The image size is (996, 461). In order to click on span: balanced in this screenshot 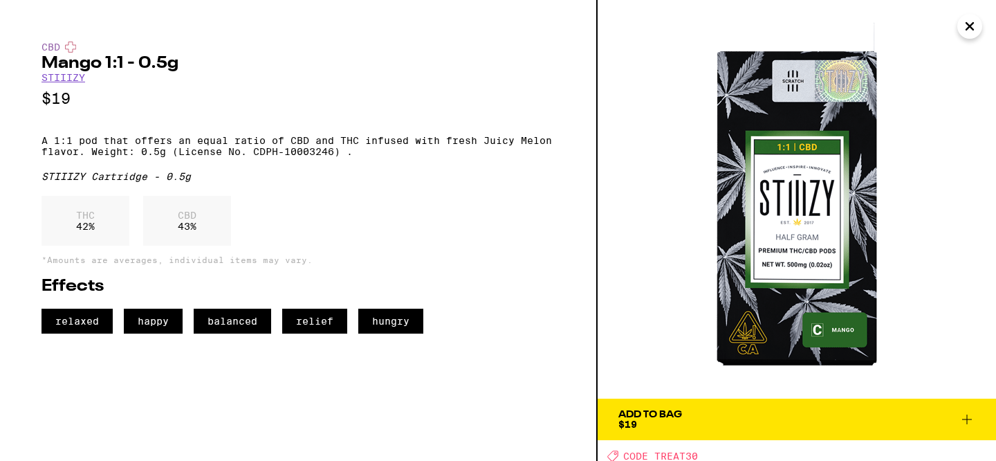, I will do `click(233, 321)`.